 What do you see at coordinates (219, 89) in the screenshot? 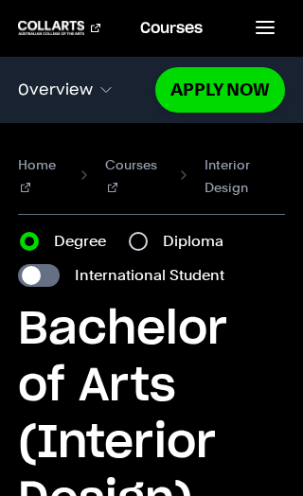
I see `a: Apply Now` at bounding box center [219, 89].